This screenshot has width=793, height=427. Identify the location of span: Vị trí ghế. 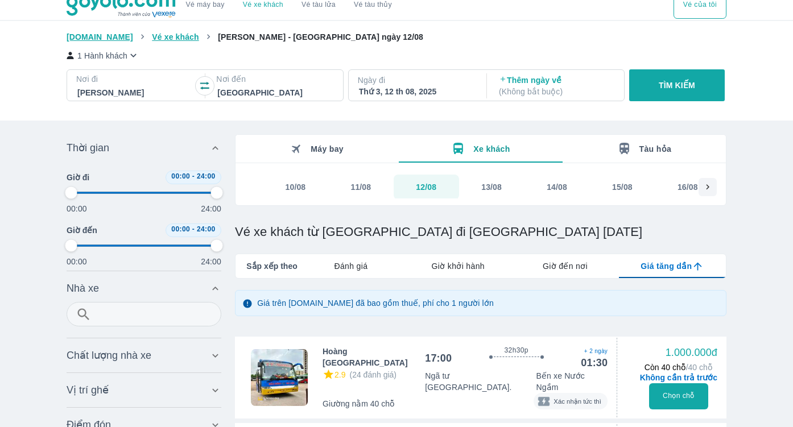
(88, 390).